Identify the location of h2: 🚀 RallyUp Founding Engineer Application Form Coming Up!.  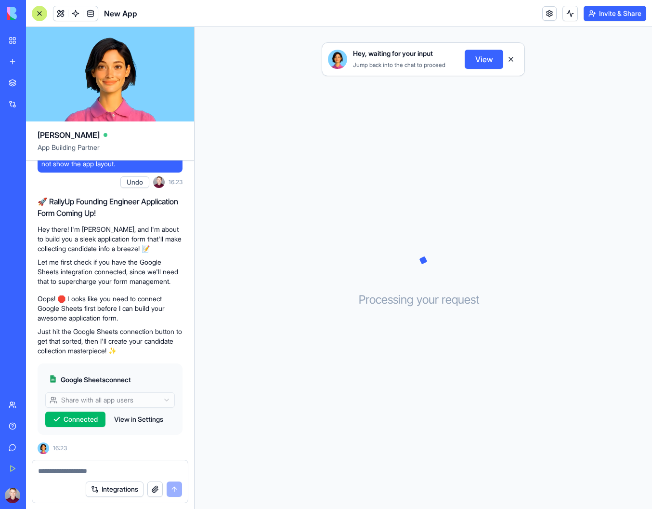
(110, 207).